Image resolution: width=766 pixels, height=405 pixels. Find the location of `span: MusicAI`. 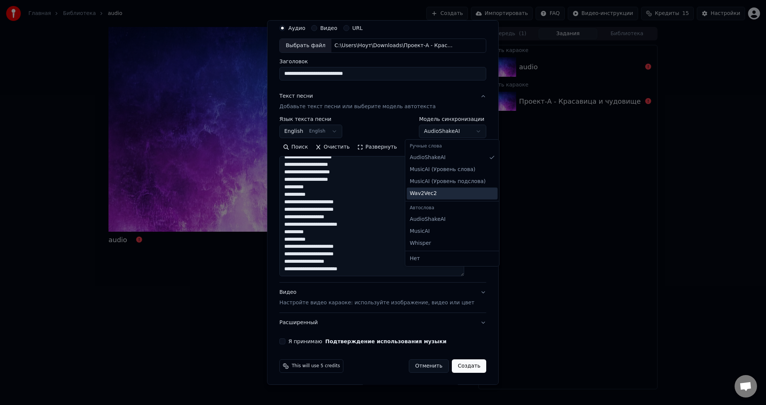

span: MusicAI is located at coordinates (420, 231).